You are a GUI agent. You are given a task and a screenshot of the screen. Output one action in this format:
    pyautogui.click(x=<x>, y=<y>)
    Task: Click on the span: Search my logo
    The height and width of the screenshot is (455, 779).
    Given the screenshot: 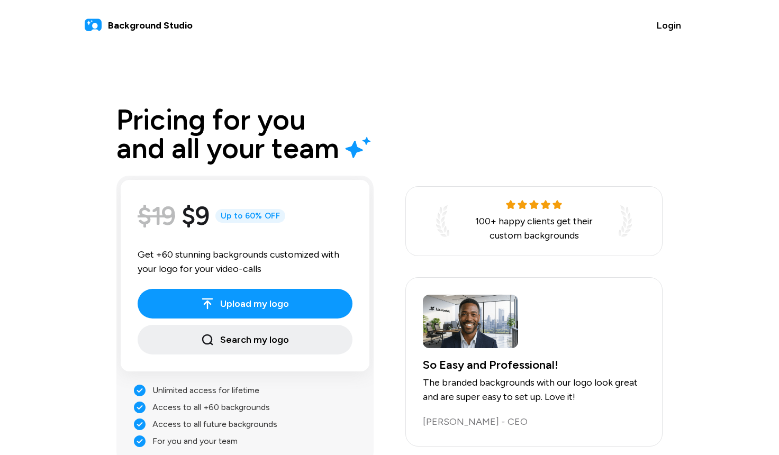 What is the action you would take?
    pyautogui.click(x=245, y=340)
    